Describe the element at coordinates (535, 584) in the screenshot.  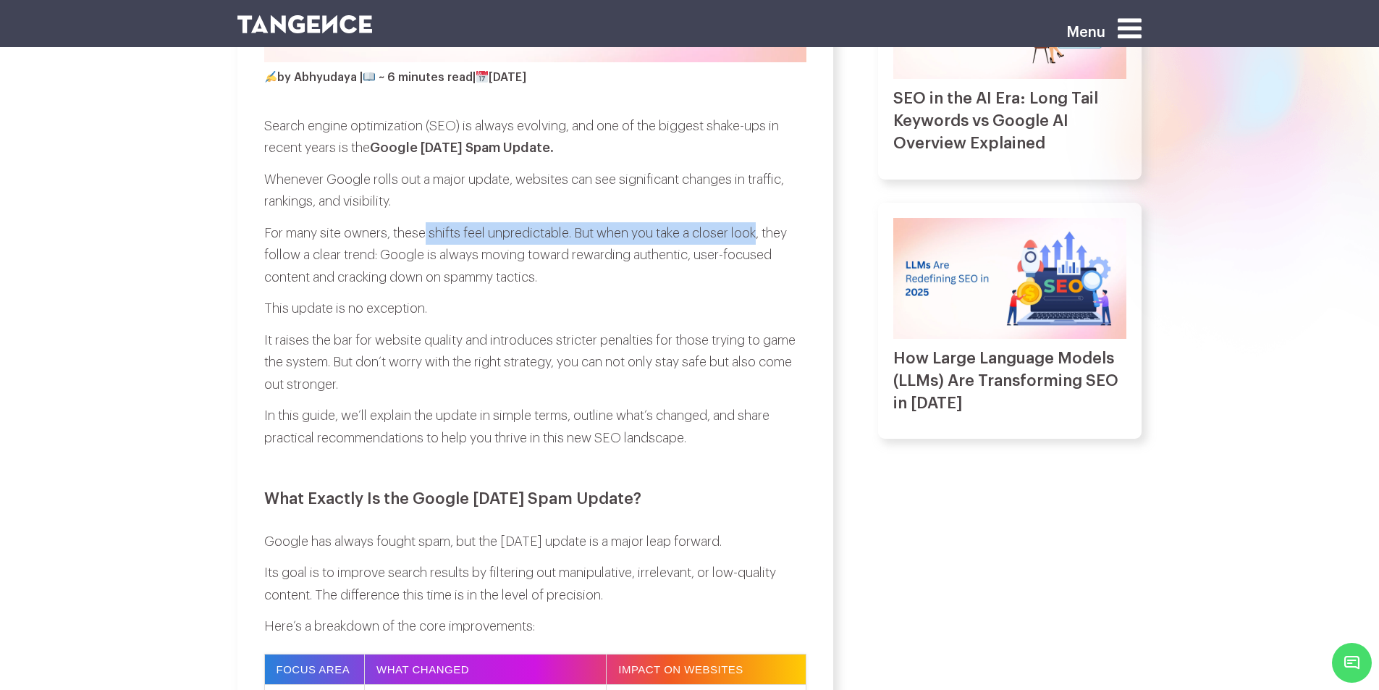
I see `p: Its goal is to improve search results by filtering out manipulative, irrelevant, or low-quality c...` at that location.